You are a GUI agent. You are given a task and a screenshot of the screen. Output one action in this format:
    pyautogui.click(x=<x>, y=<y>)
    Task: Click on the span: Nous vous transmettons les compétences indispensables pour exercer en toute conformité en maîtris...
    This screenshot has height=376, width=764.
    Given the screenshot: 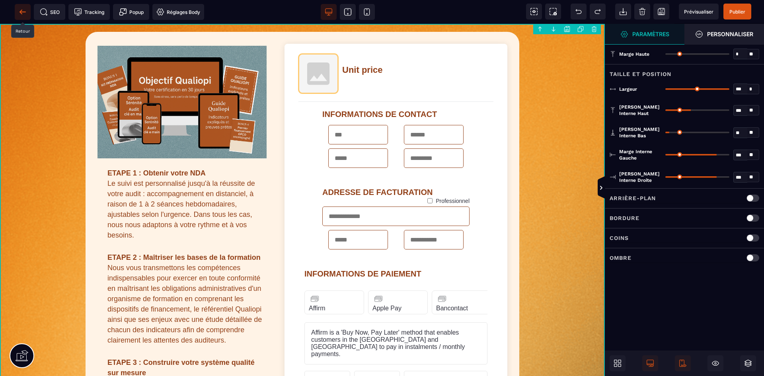 What is the action you would take?
    pyautogui.click(x=185, y=280)
    